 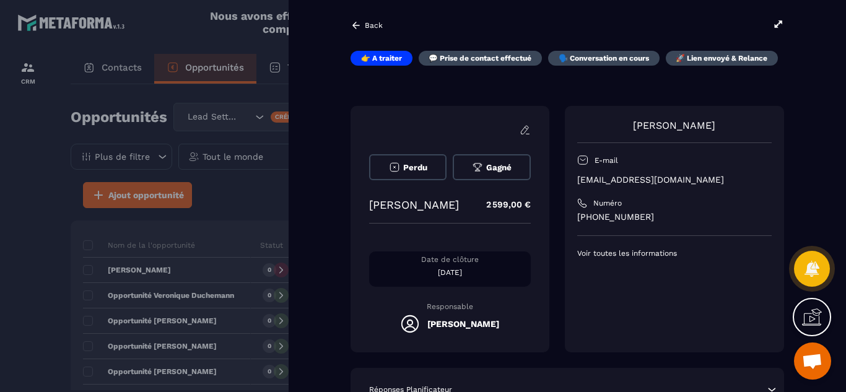 I want to click on p: E-mail, so click(x=606, y=160).